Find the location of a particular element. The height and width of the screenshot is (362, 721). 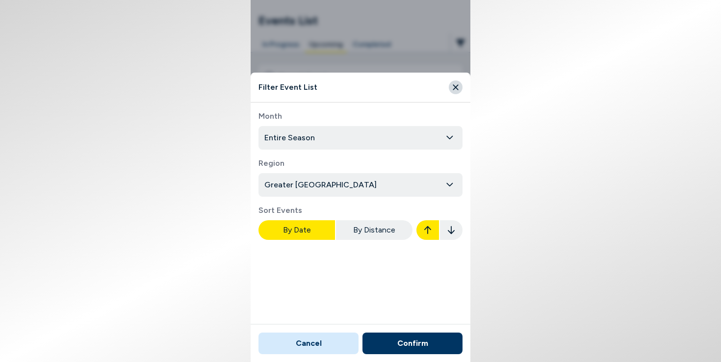

button: Confirm is located at coordinates (412, 343).